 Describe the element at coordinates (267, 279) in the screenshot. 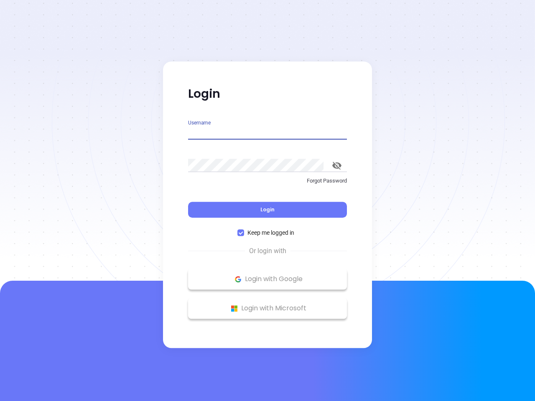

I see `button: Google Logo Login with Google` at that location.